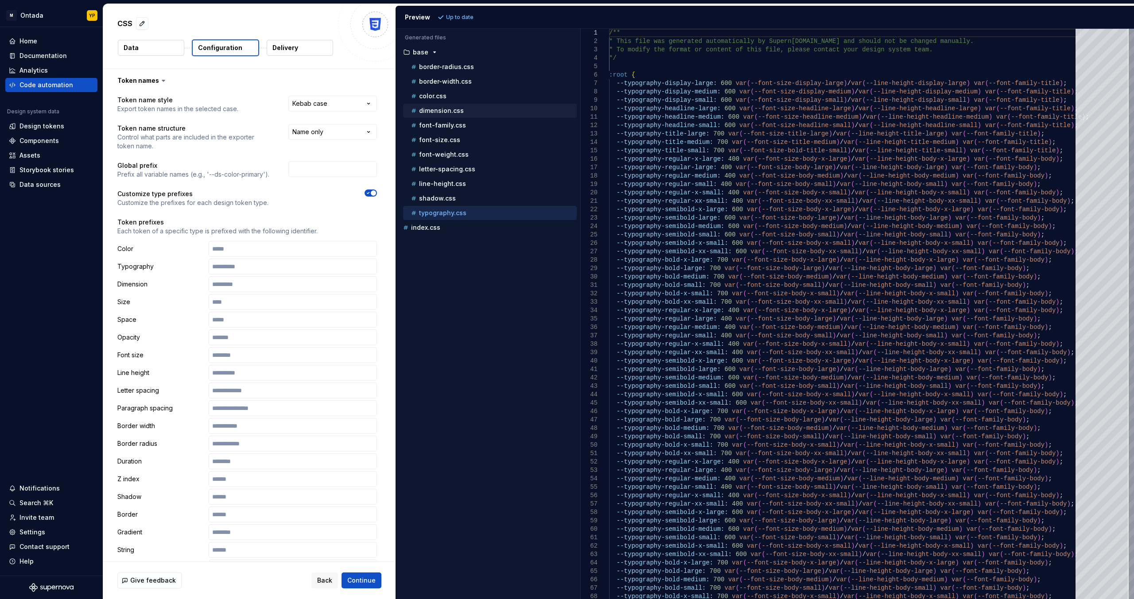 The image size is (1134, 599). Describe the element at coordinates (589, 167) in the screenshot. I see `div: 17` at that location.